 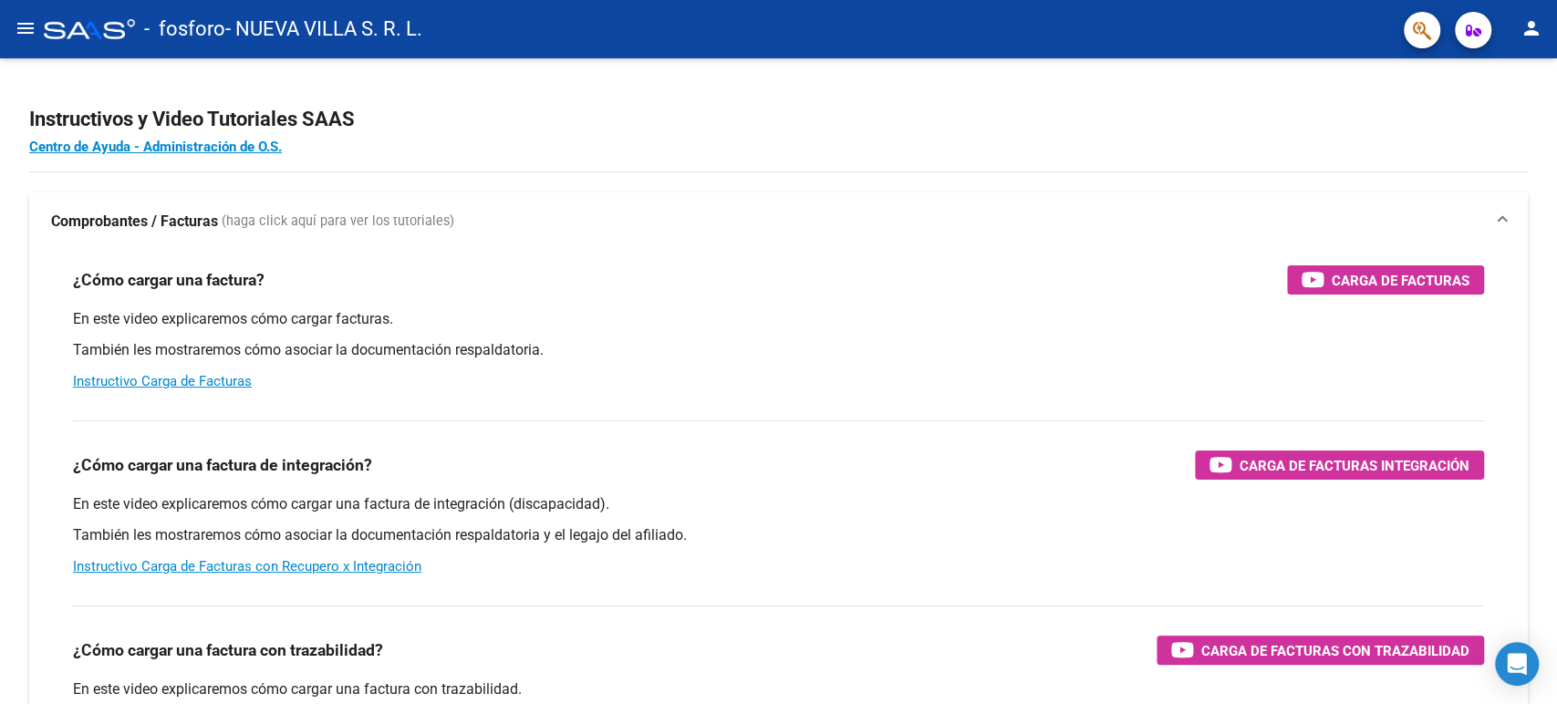 I want to click on div: Open Intercom Messenger, so click(x=1517, y=664).